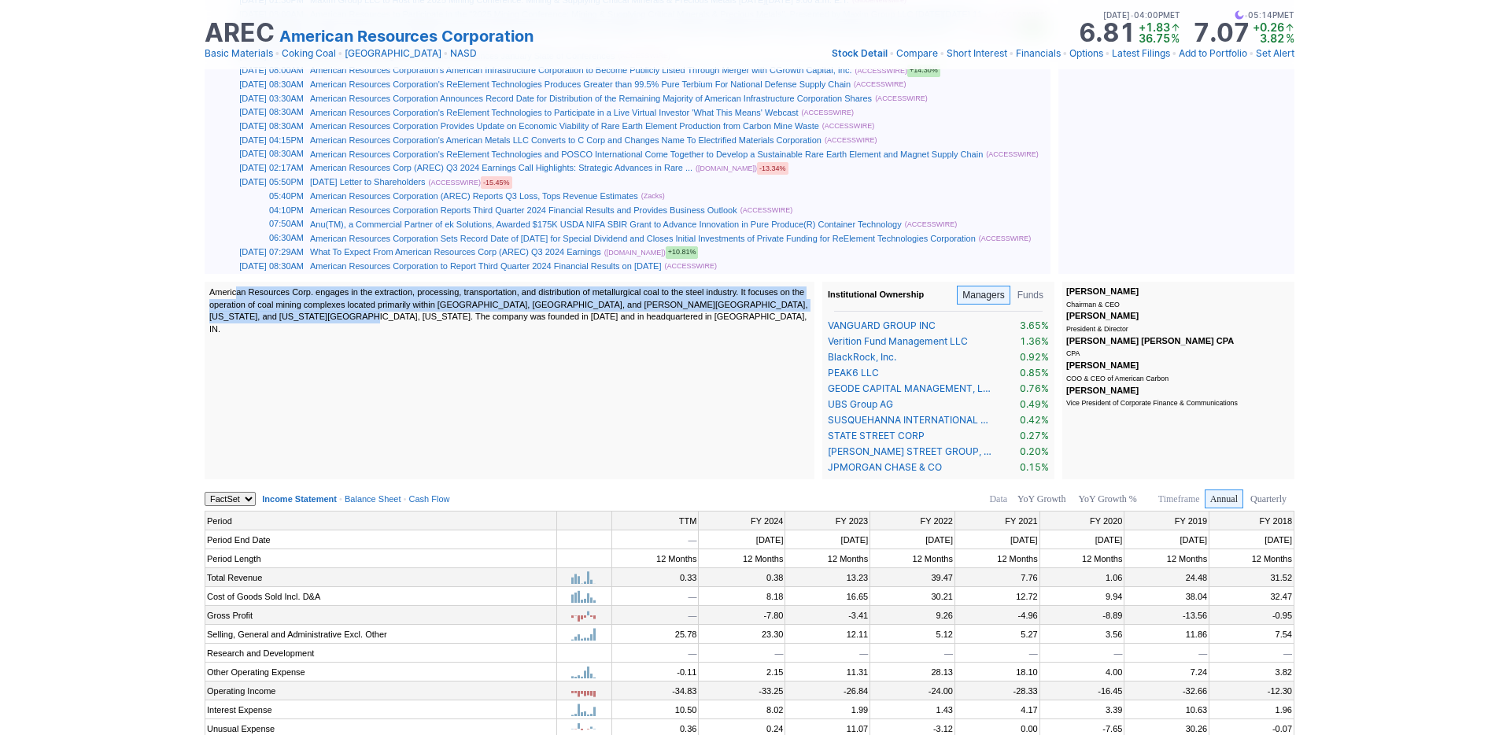 The image size is (1499, 735). What do you see at coordinates (1020, 521) in the screenshot?
I see `span: FY 2021` at bounding box center [1020, 521].